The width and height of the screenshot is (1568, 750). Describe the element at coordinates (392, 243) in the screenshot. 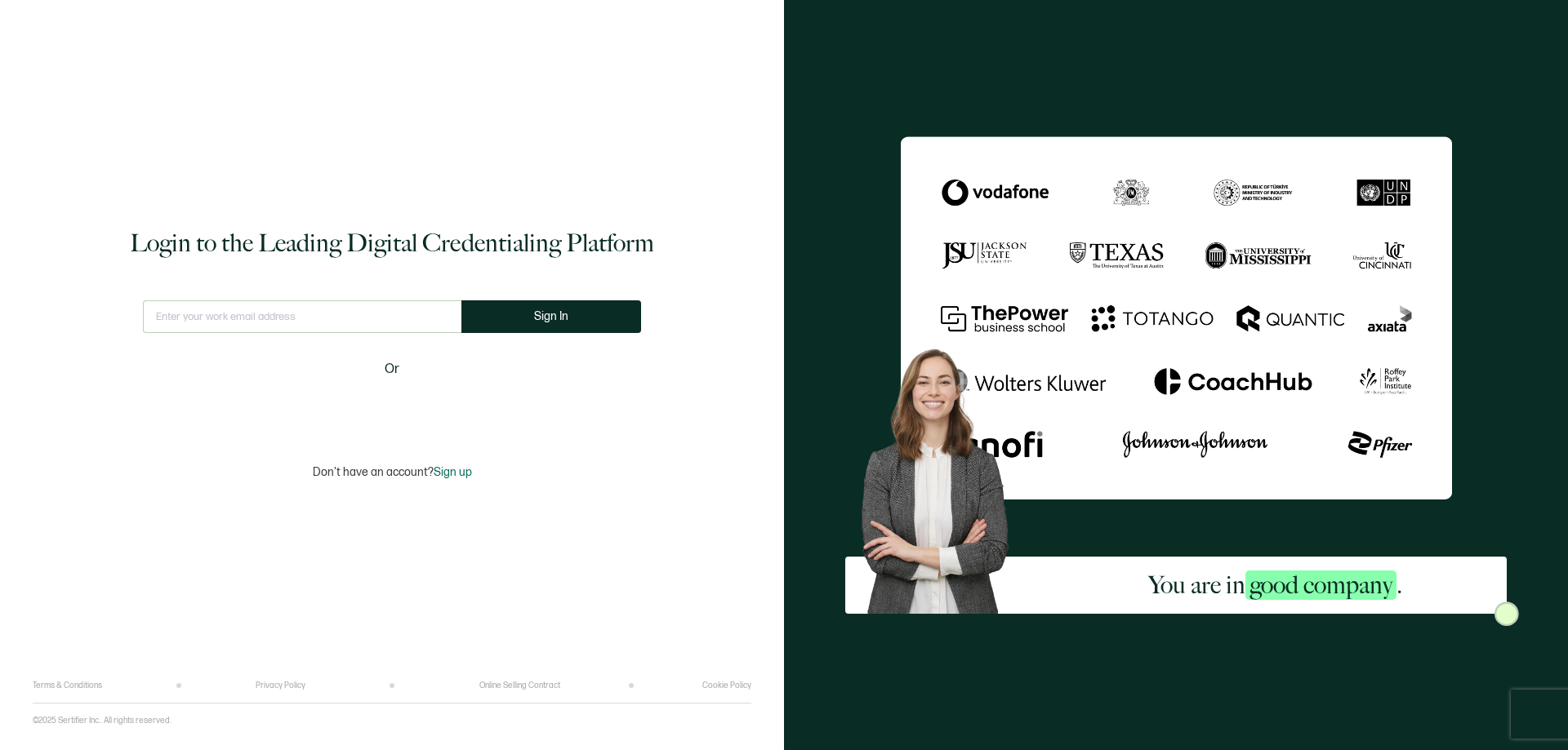

I see `h1: Login to the Leading Digital Credentialing Platform` at that location.